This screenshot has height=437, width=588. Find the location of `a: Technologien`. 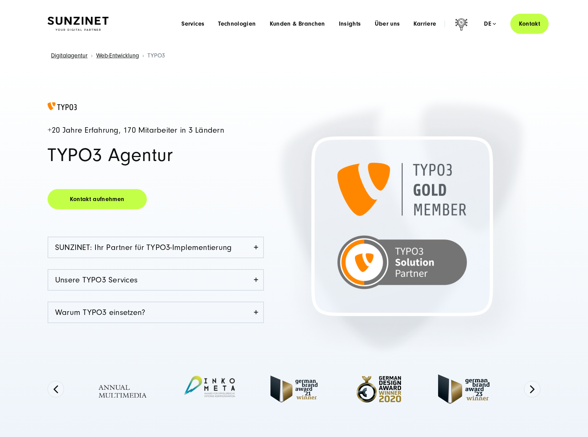

a: Technologien is located at coordinates (237, 24).